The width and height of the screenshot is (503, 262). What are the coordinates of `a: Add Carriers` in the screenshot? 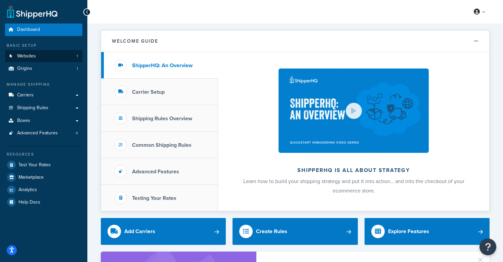 It's located at (163, 231).